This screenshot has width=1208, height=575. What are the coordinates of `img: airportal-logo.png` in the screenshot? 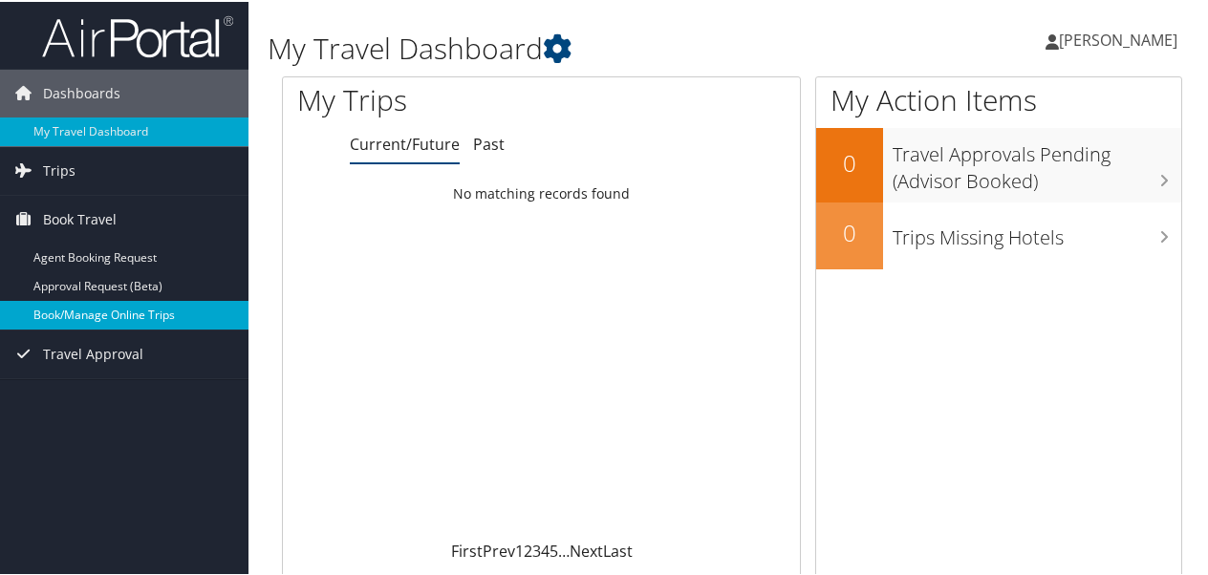 It's located at (138, 34).